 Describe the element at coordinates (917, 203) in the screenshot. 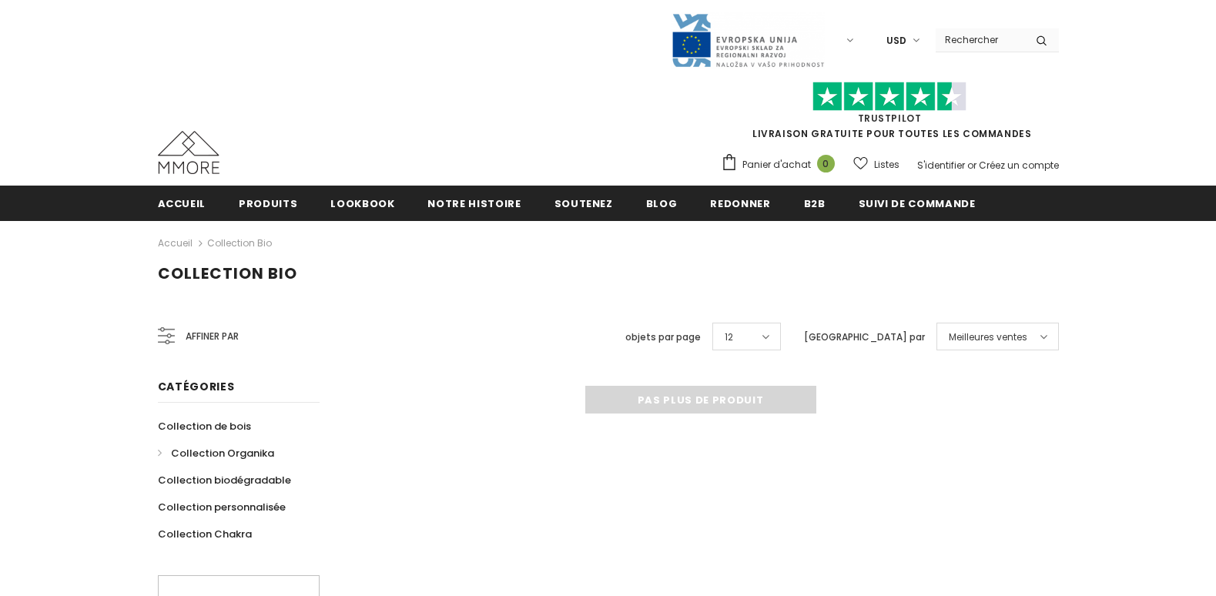

I see `a: Suivi de commande` at that location.